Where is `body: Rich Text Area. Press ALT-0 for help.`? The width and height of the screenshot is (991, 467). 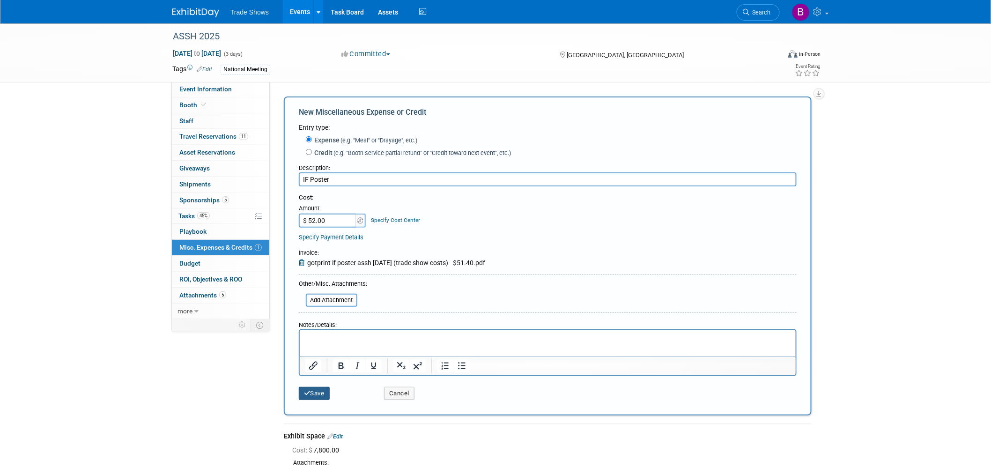
body: Rich Text Area. Press ALT-0 for help. is located at coordinates (248, 8).